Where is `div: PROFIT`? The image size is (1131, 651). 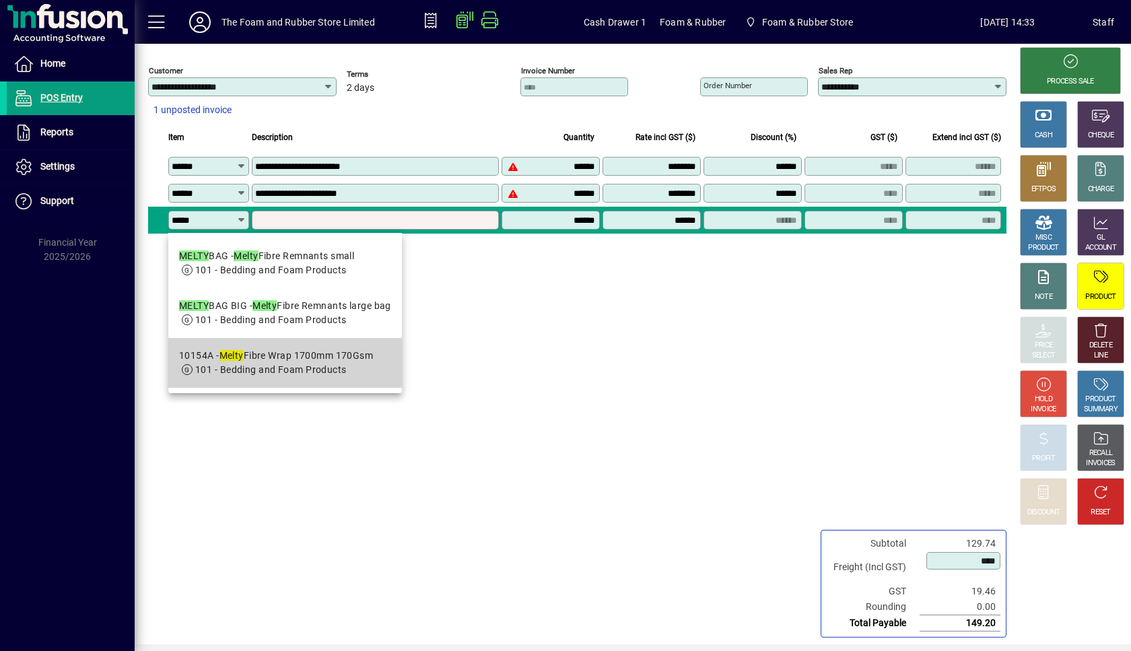 div: PROFIT is located at coordinates (1044, 459).